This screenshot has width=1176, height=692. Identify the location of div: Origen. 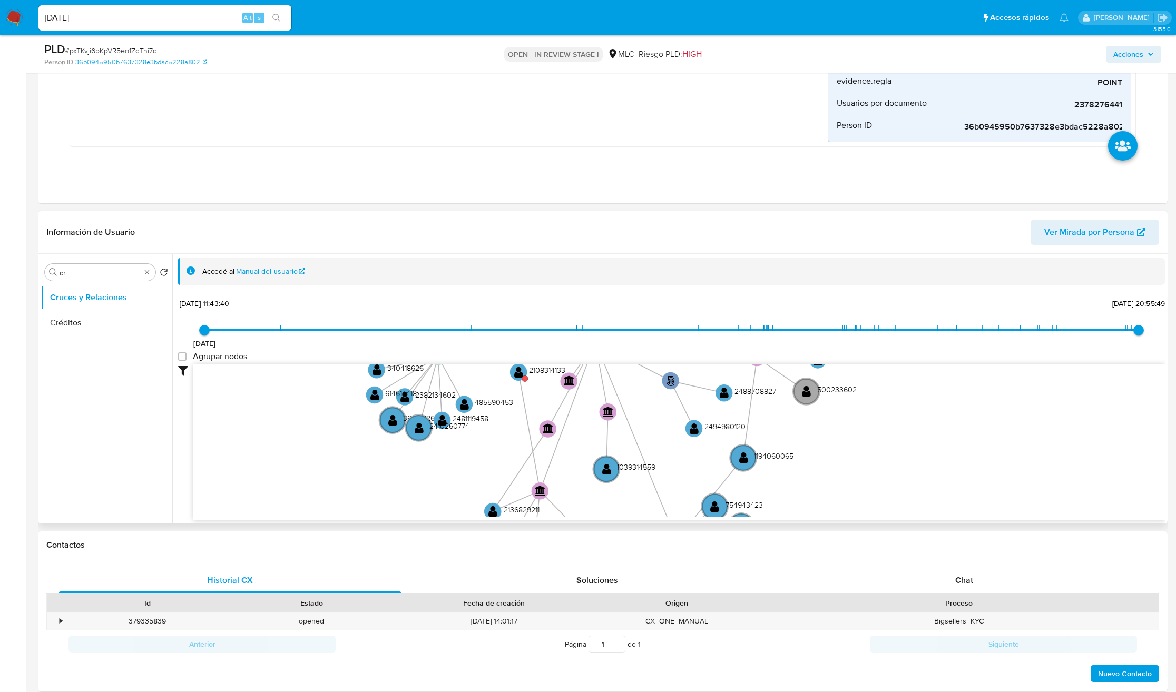
(677, 603).